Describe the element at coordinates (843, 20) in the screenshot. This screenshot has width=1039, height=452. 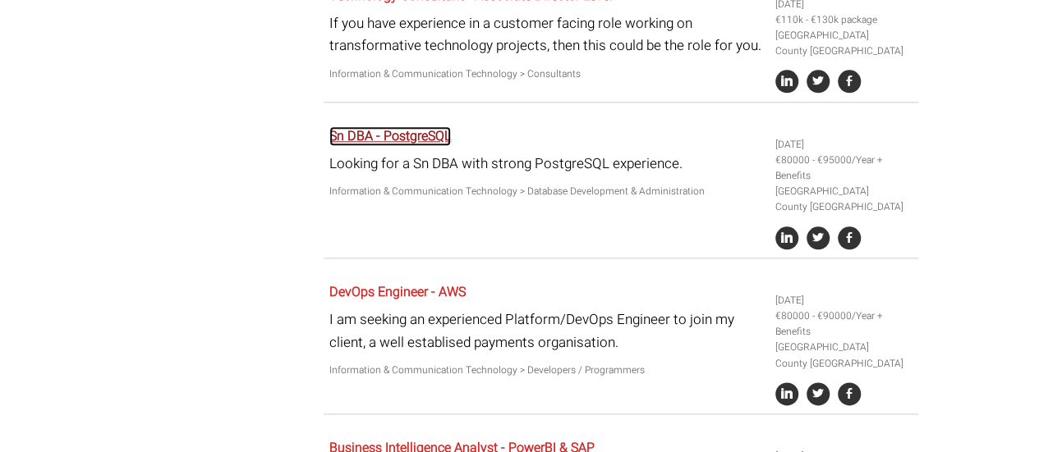
I see `li: €110k - €130k package` at that location.